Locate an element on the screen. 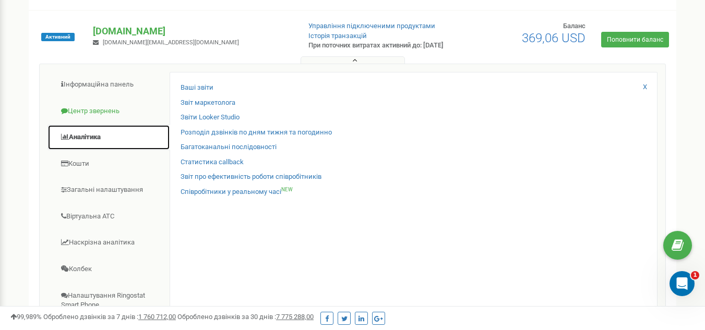 This screenshot has height=330, width=705. a: Інформаційна панель is located at coordinates (109, 85).